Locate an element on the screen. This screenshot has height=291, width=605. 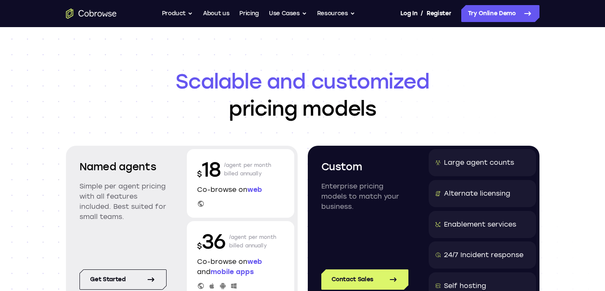
p: Co-browse on and is located at coordinates (241, 267).